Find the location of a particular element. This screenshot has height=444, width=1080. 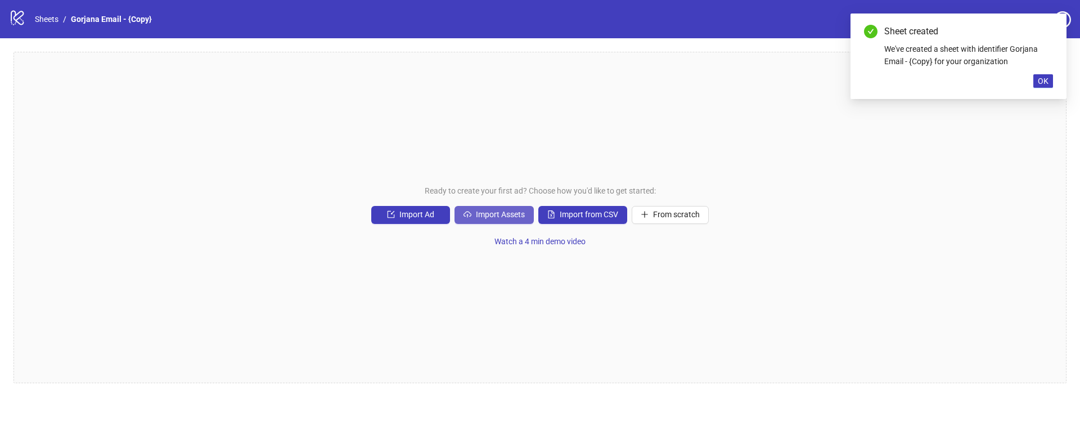

a: Sheets is located at coordinates (47, 19).